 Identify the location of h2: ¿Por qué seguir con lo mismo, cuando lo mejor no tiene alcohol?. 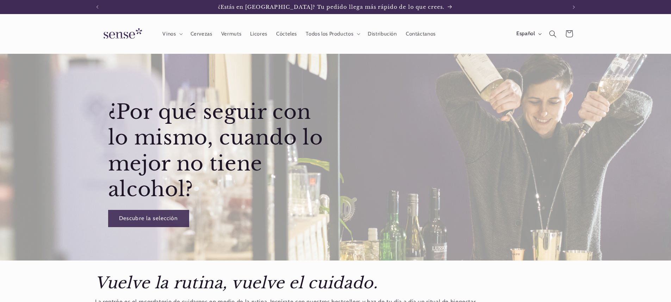
(221, 151).